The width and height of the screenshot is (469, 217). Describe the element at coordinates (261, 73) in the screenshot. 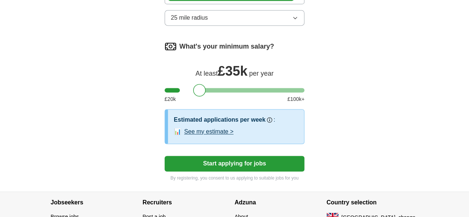

I see `span: per year` at that location.